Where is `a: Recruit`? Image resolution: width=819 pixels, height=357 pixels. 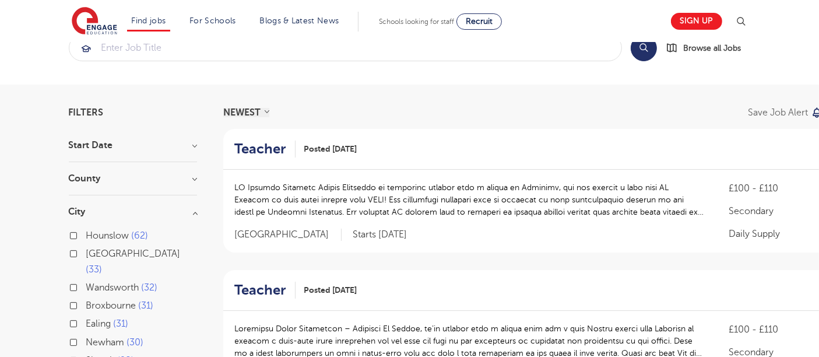 a: Recruit is located at coordinates (479, 22).